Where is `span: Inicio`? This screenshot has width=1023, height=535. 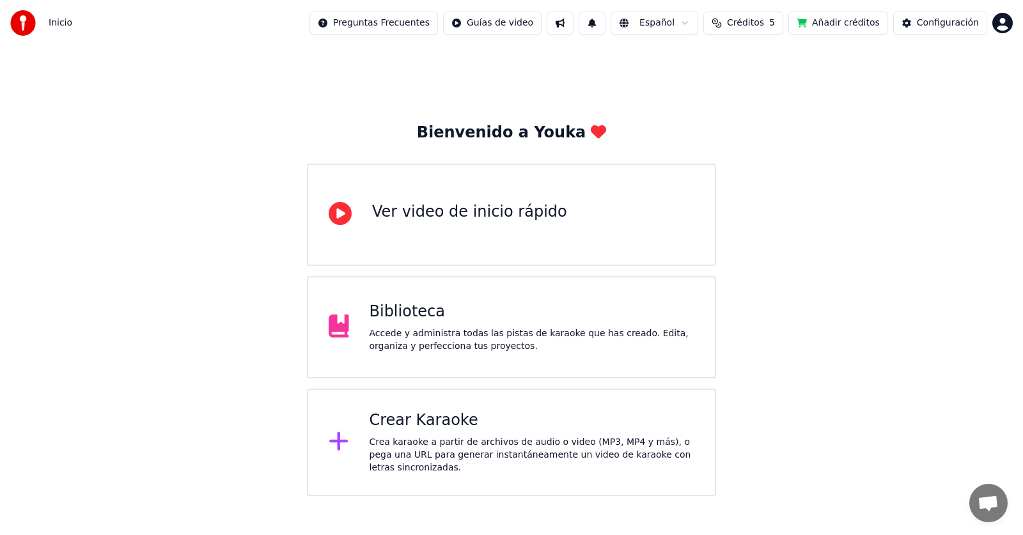
span: Inicio is located at coordinates (60, 23).